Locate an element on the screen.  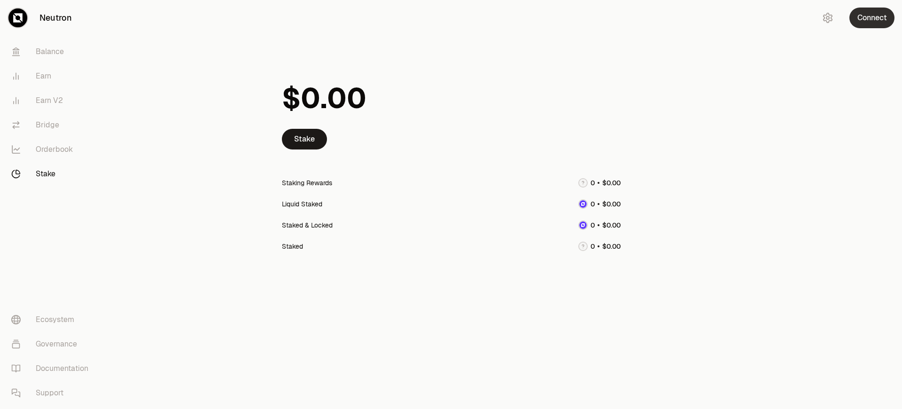
a: Earn V2 is located at coordinates (53, 101).